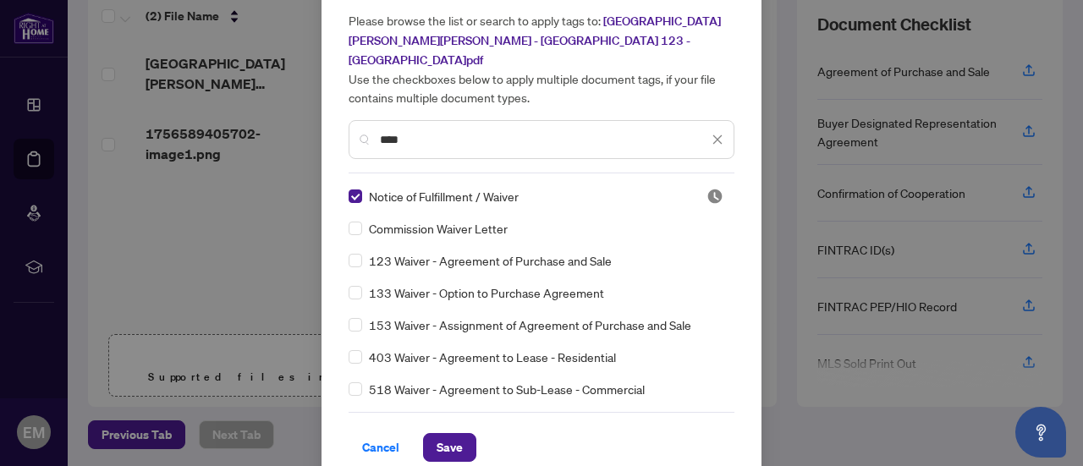 The height and width of the screenshot is (466, 1083). I want to click on span: Commission Waiver Letter, so click(438, 229).